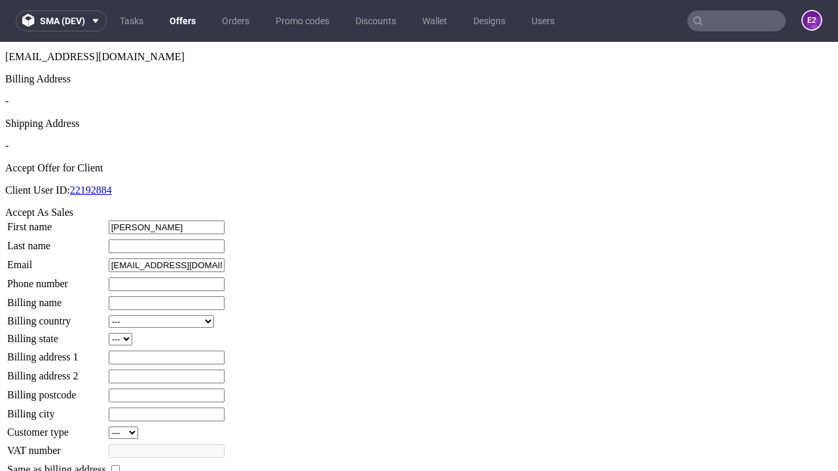  Describe the element at coordinates (56, 335) in the screenshot. I see `td: Billing address 2` at that location.